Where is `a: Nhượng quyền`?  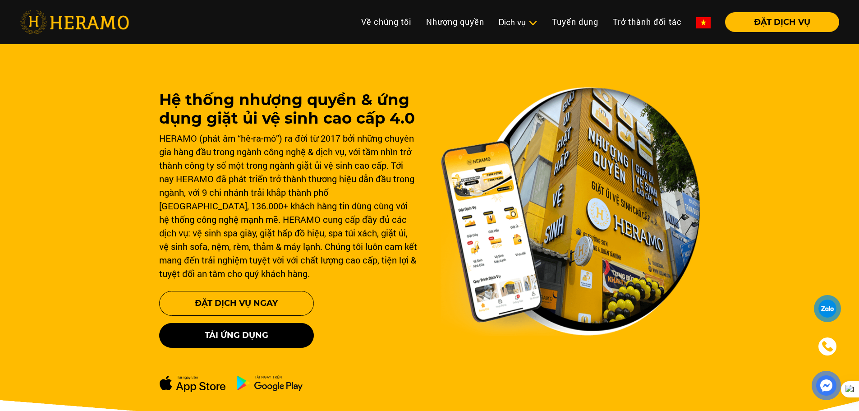
a: Nhượng quyền is located at coordinates (455, 22).